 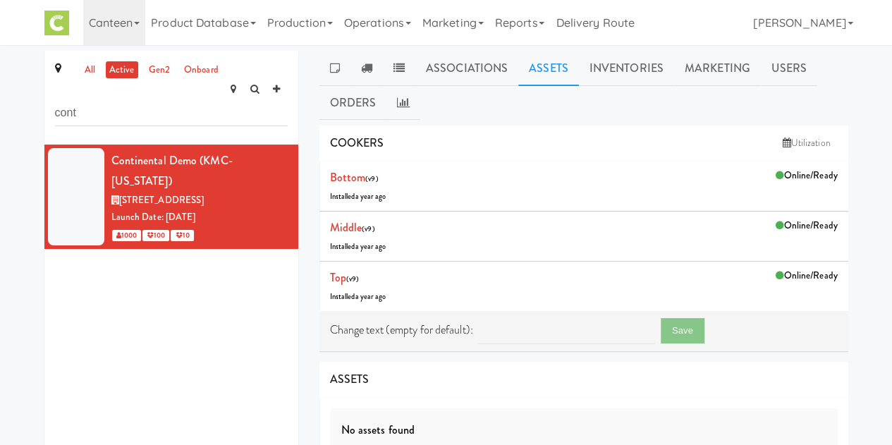 I want to click on a: Users, so click(x=789, y=68).